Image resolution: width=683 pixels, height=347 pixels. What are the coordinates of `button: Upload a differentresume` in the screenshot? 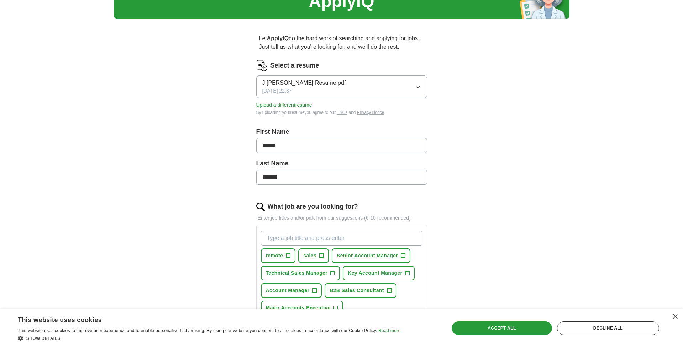 It's located at (284, 105).